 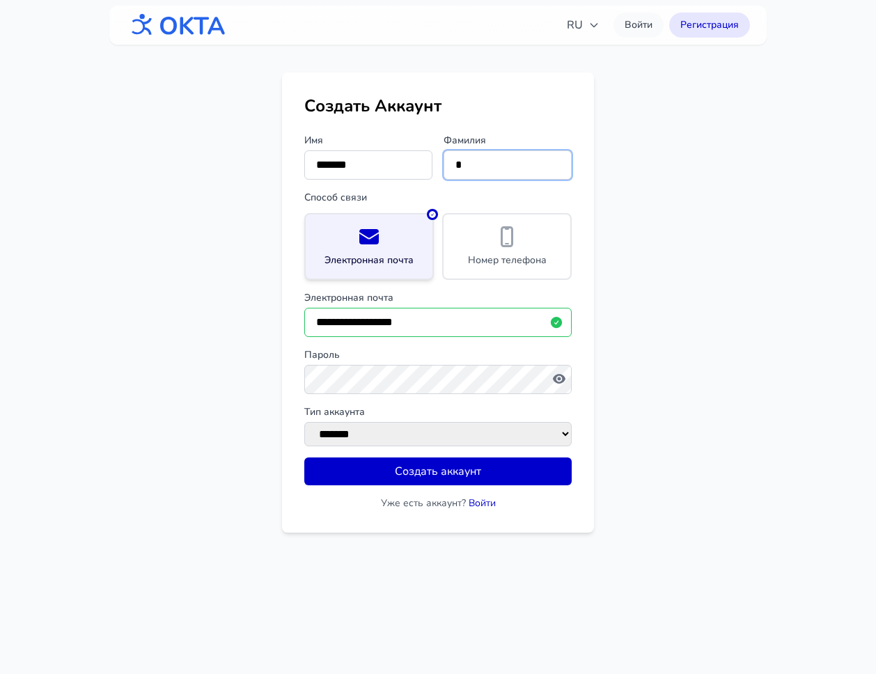 I want to click on a: OKTA logo, so click(x=176, y=25).